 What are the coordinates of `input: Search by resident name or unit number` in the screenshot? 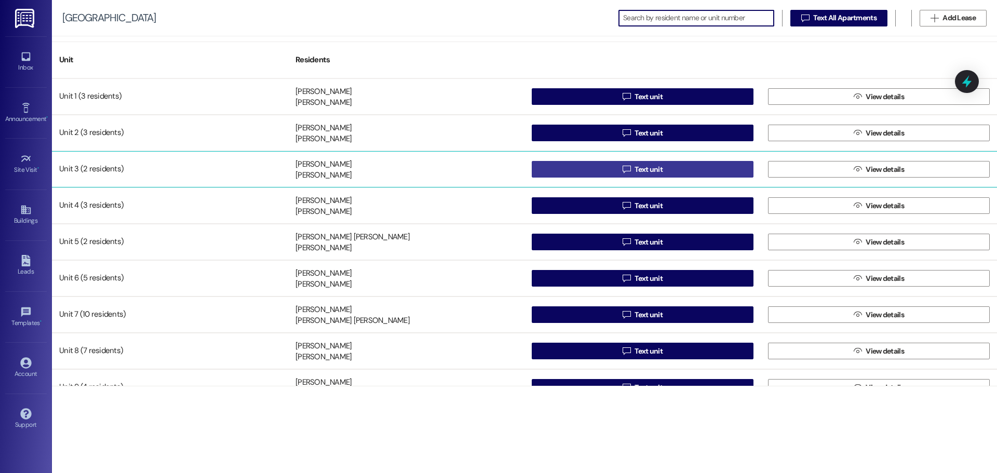 It's located at (698, 18).